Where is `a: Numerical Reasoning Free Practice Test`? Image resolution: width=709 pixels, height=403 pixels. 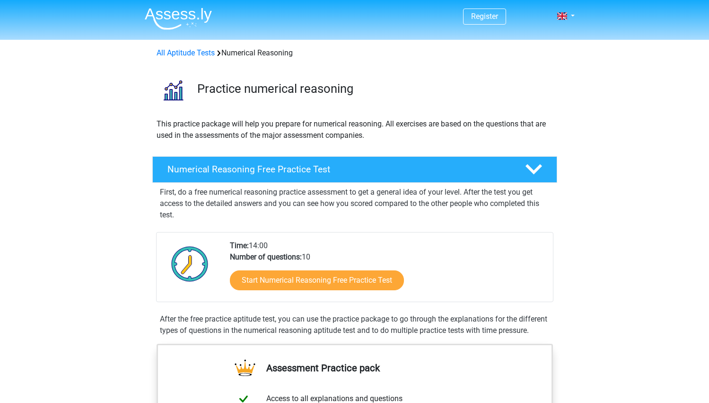 a: Numerical Reasoning Free Practice Test is located at coordinates (355, 169).